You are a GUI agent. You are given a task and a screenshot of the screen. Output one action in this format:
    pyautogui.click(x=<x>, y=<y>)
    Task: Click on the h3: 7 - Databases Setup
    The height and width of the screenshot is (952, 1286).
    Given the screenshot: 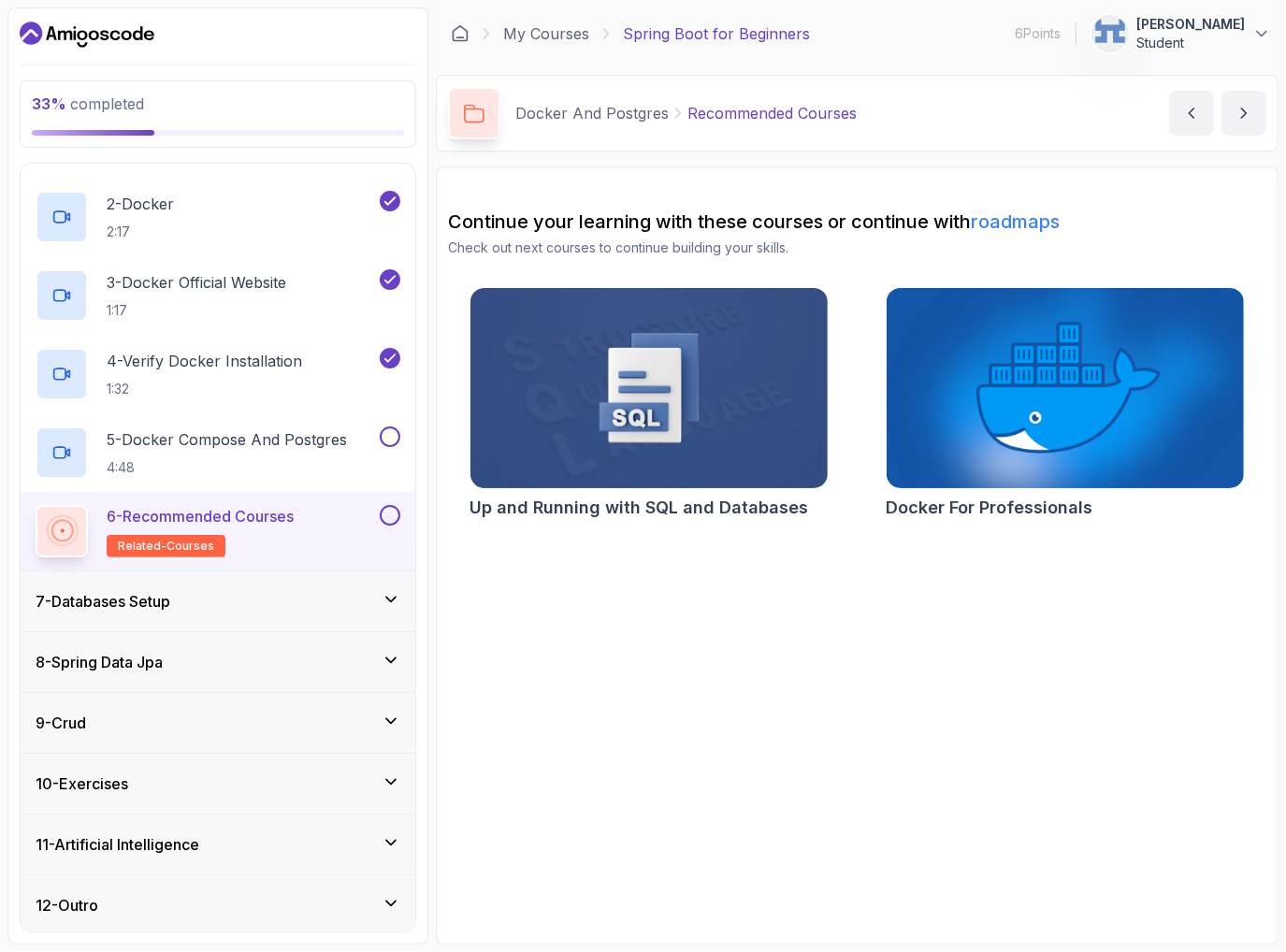 What is the action you would take?
    pyautogui.click(x=103, y=601)
    